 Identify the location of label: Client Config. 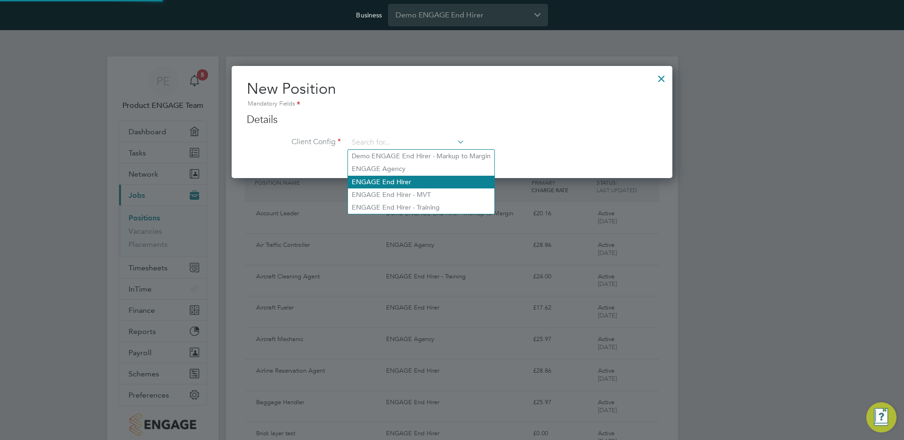
(294, 142).